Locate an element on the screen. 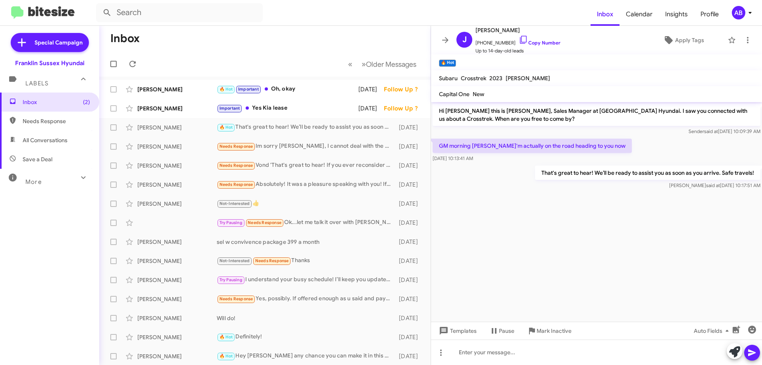 The height and width of the screenshot is (365, 762). h1: Inbox is located at coordinates (125, 39).